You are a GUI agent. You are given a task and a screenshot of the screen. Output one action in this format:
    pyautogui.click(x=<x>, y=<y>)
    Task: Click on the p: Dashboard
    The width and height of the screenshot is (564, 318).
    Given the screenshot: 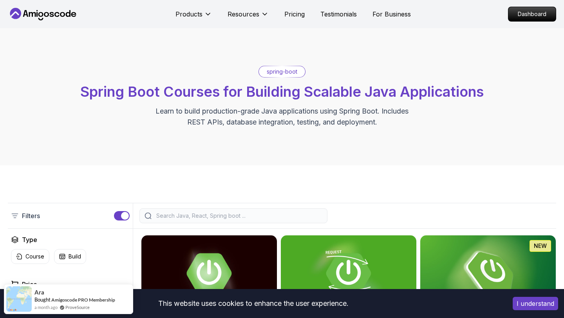 What is the action you would take?
    pyautogui.click(x=531, y=14)
    